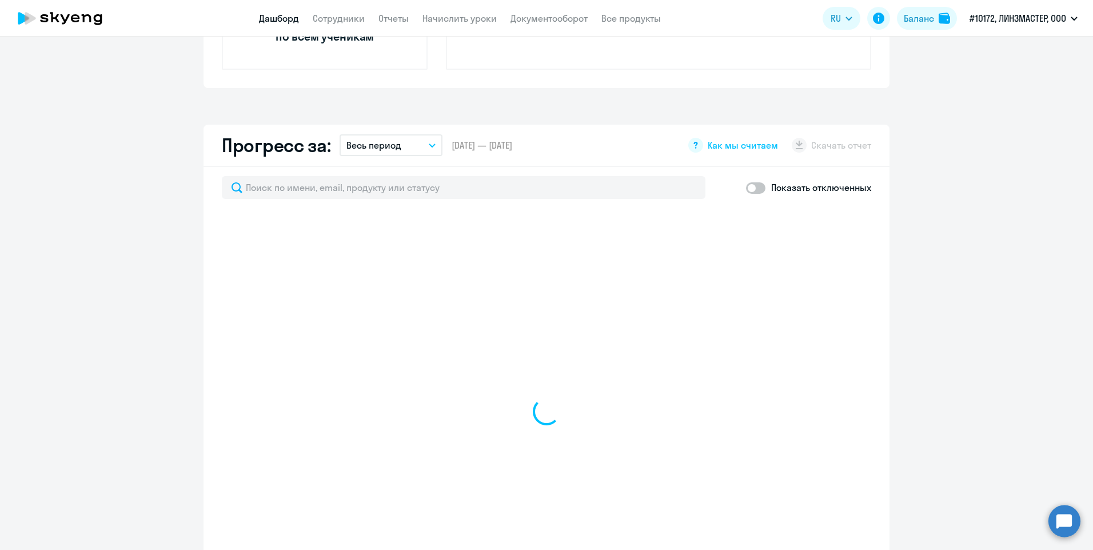 This screenshot has width=1093, height=550. What do you see at coordinates (464, 188) in the screenshot?
I see `input: Поиск по имени, email, продукту или статусу` at bounding box center [464, 188].